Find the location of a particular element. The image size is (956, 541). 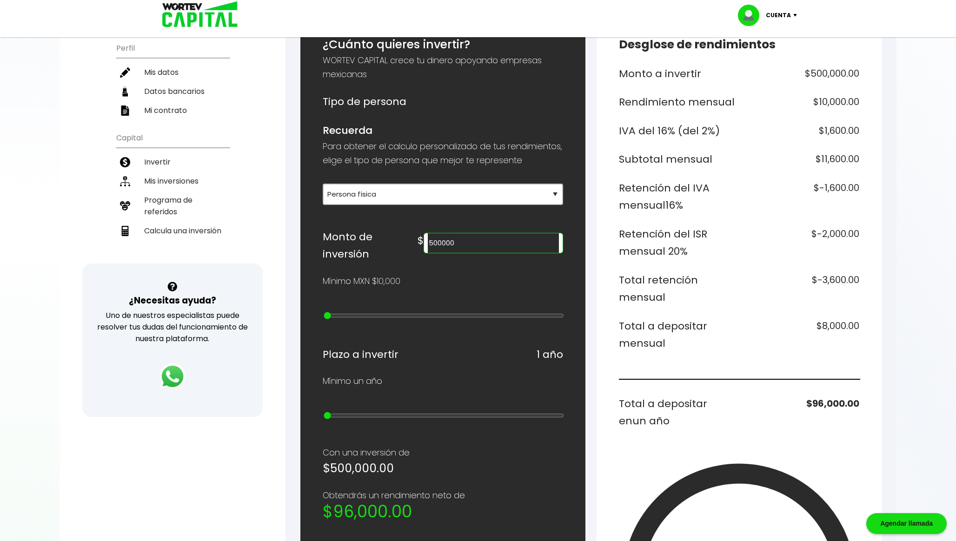

h6: Retención del IVA mensual 16% is located at coordinates (677, 197).